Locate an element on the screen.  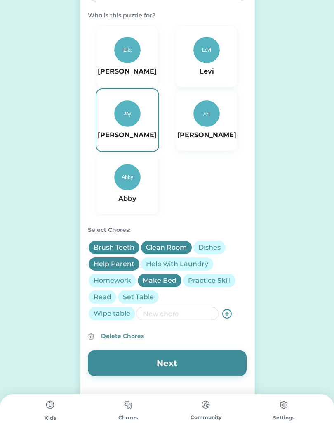
h6: Levi is located at coordinates (207, 71).